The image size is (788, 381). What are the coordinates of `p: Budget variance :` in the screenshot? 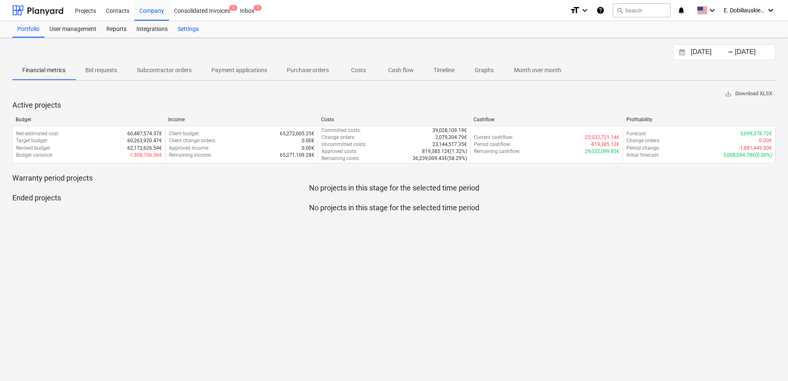 It's located at (35, 155).